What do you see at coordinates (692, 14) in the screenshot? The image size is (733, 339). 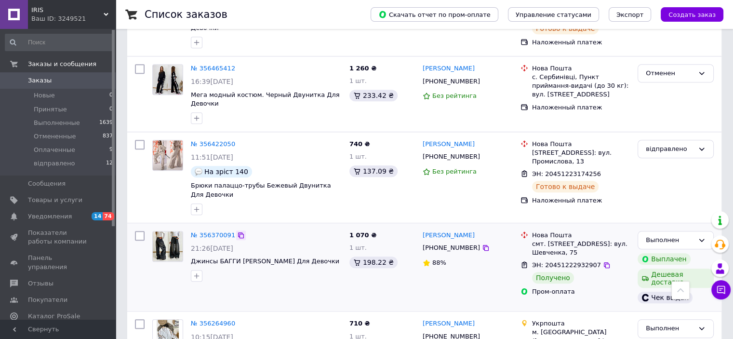 I see `span: Создать заказ` at bounding box center [692, 14].